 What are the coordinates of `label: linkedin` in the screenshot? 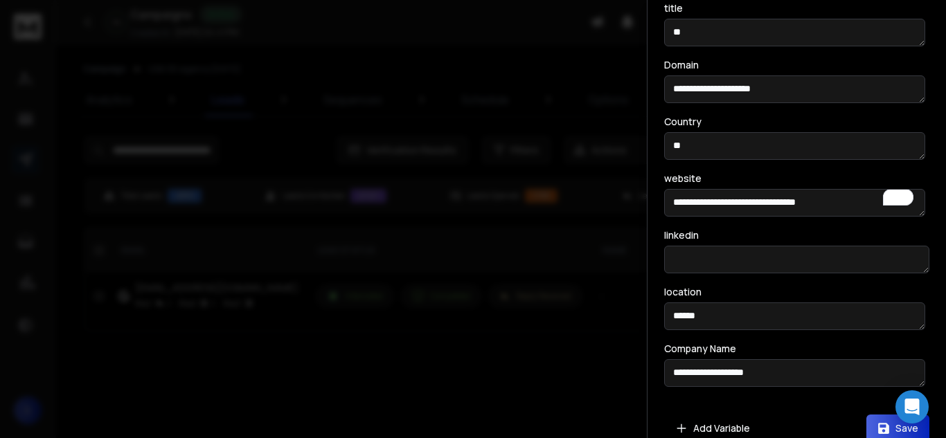 It's located at (681, 235).